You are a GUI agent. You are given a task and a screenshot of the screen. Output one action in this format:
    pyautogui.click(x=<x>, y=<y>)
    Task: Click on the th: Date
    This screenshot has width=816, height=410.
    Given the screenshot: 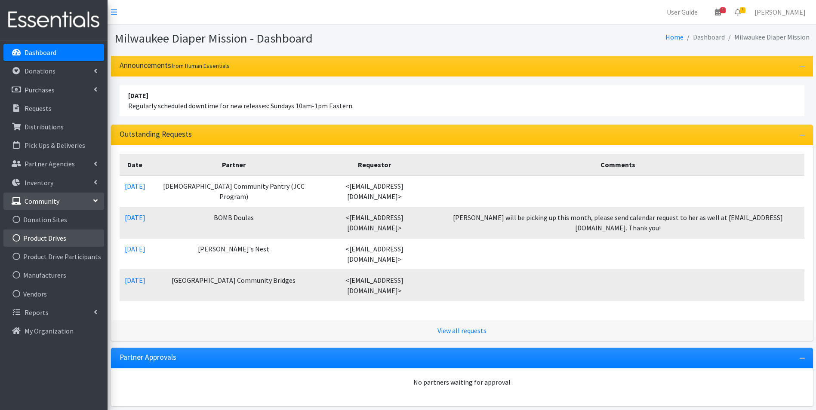 What is the action you would take?
    pyautogui.click(x=135, y=165)
    